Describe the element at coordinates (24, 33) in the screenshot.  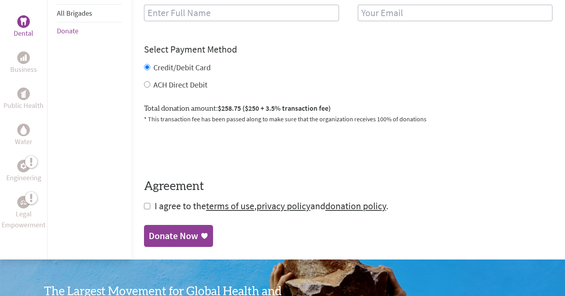
I see `p: Dental` at that location.